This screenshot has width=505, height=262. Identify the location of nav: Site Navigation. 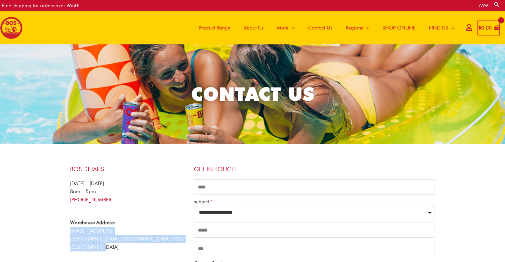
(324, 28).